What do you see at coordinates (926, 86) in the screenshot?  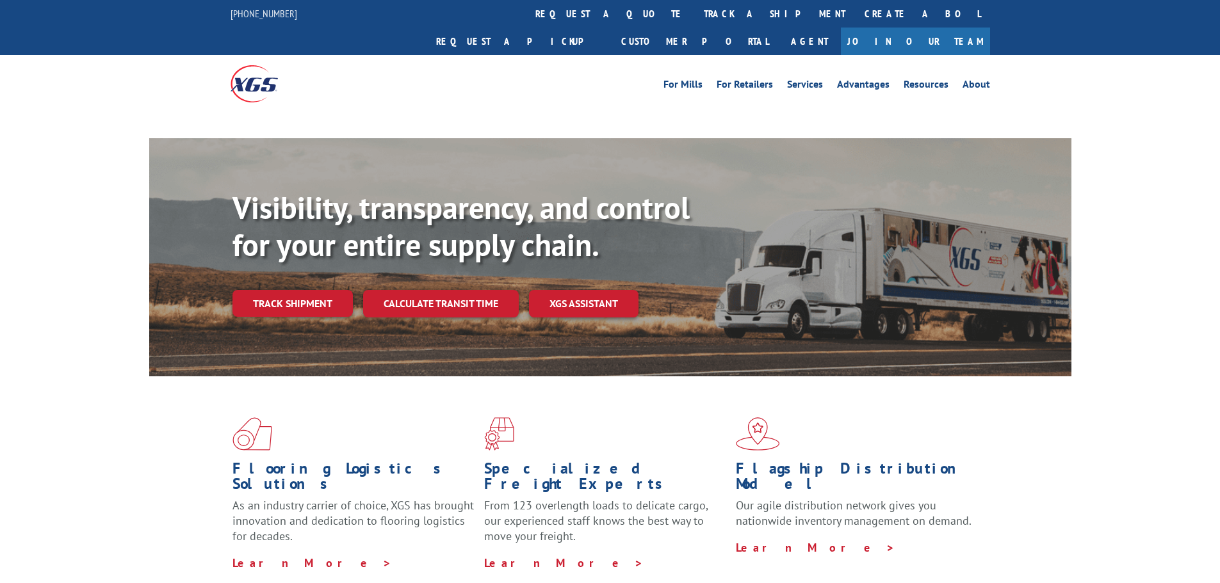 I see `a: Resources` at bounding box center [926, 86].